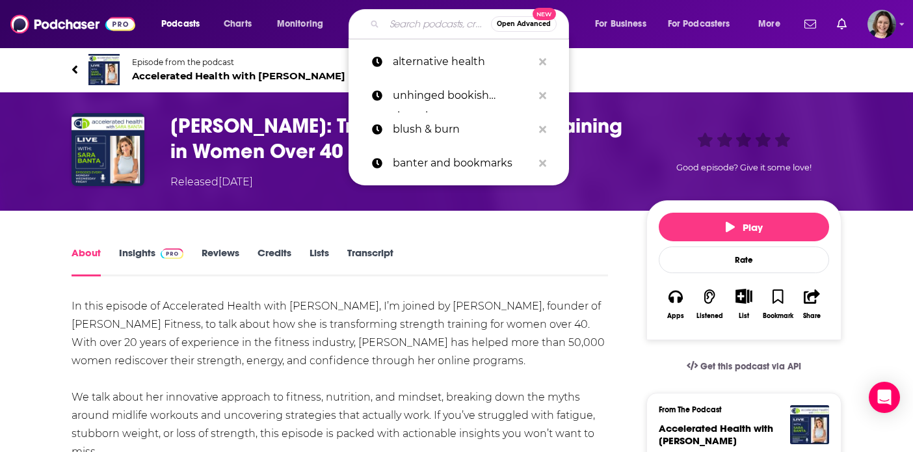 The width and height of the screenshot is (913, 452). I want to click on img: Podchaser Pro, so click(172, 254).